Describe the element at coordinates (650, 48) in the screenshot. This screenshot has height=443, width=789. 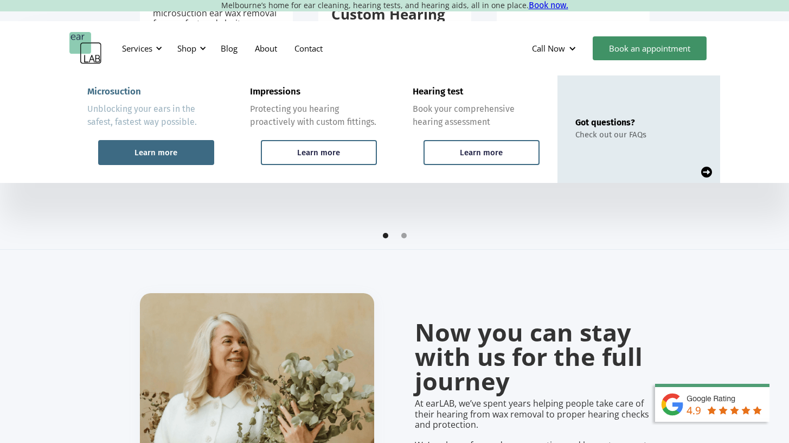
I see `a: Book an appointment` at that location.